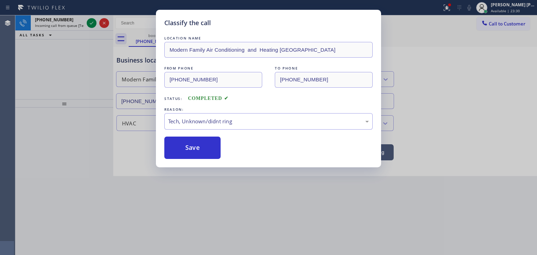 The image size is (537, 255). Describe the element at coordinates (173, 99) in the screenshot. I see `span: Status:` at that location.